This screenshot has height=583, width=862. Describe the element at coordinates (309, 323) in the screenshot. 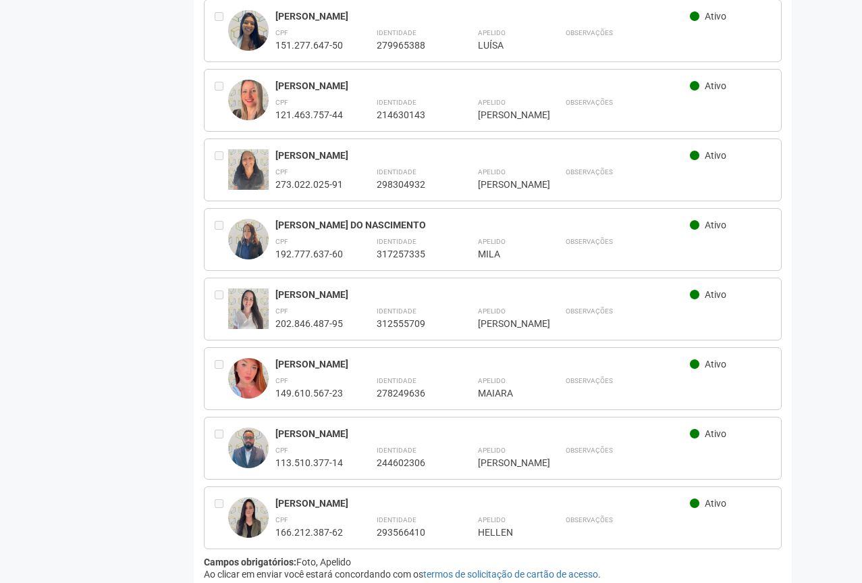

I see `div: 202.846.487-95` at that location.